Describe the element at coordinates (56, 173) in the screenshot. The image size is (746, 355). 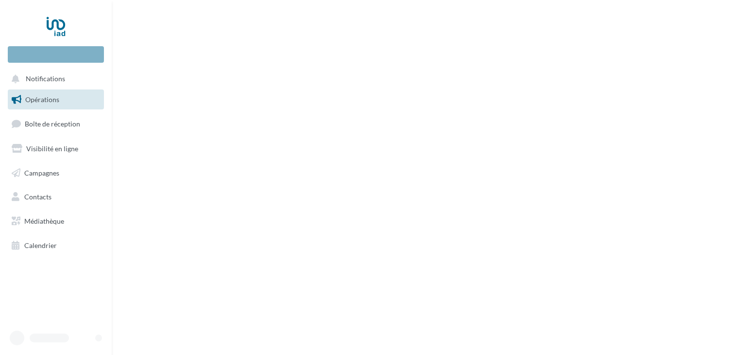
I see `a: Campagnes` at that location.